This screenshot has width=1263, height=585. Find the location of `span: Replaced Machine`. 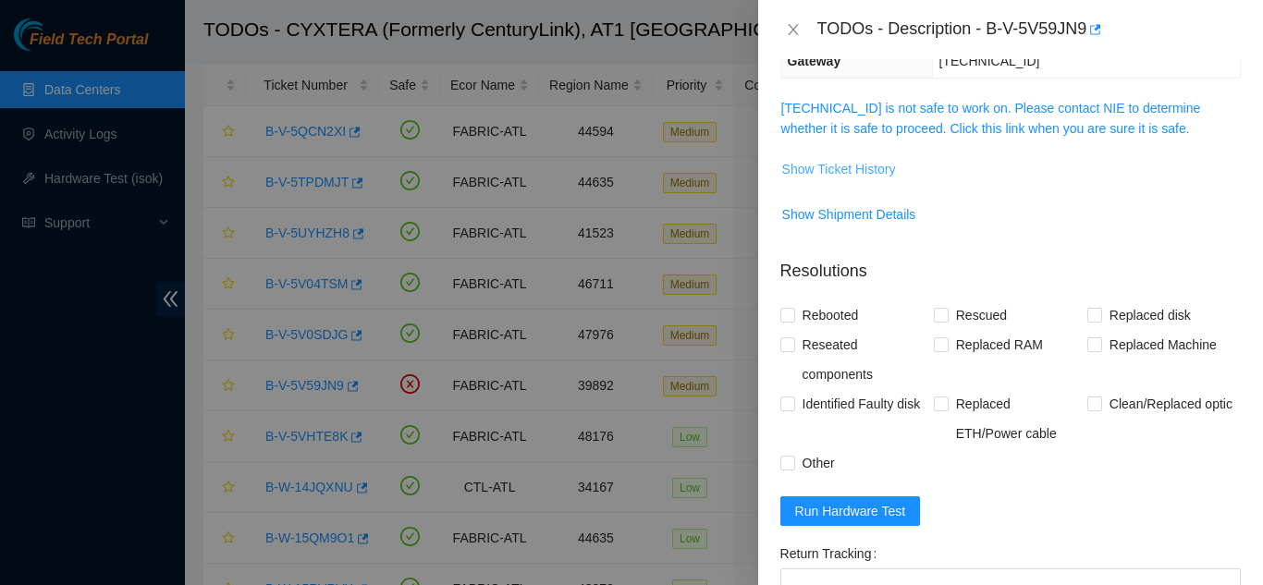

span: Replaced Machine is located at coordinates (1163, 345).